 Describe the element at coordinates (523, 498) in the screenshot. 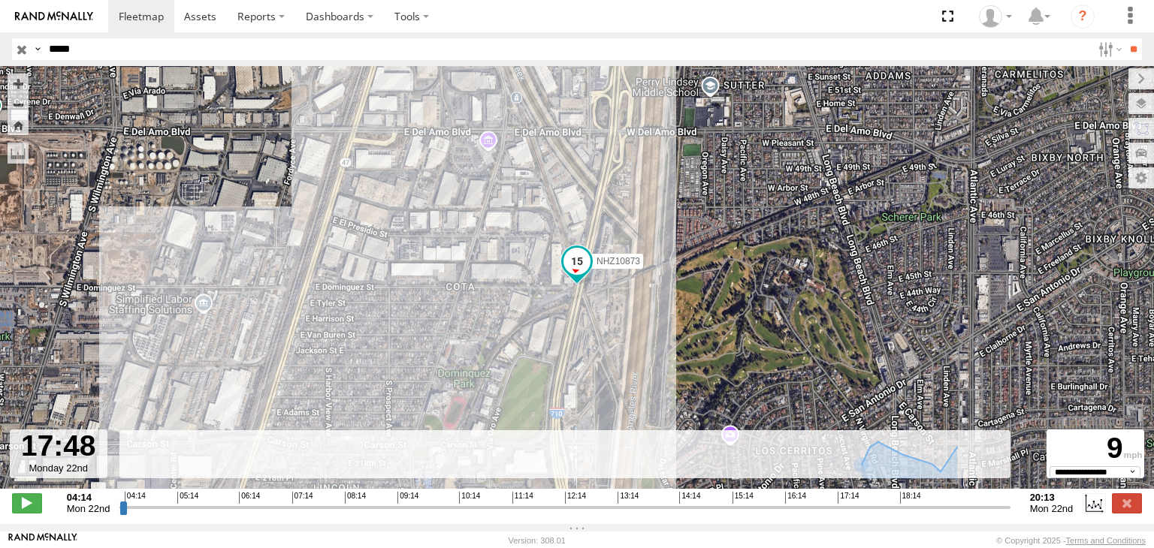

I see `span: 11:14` at that location.